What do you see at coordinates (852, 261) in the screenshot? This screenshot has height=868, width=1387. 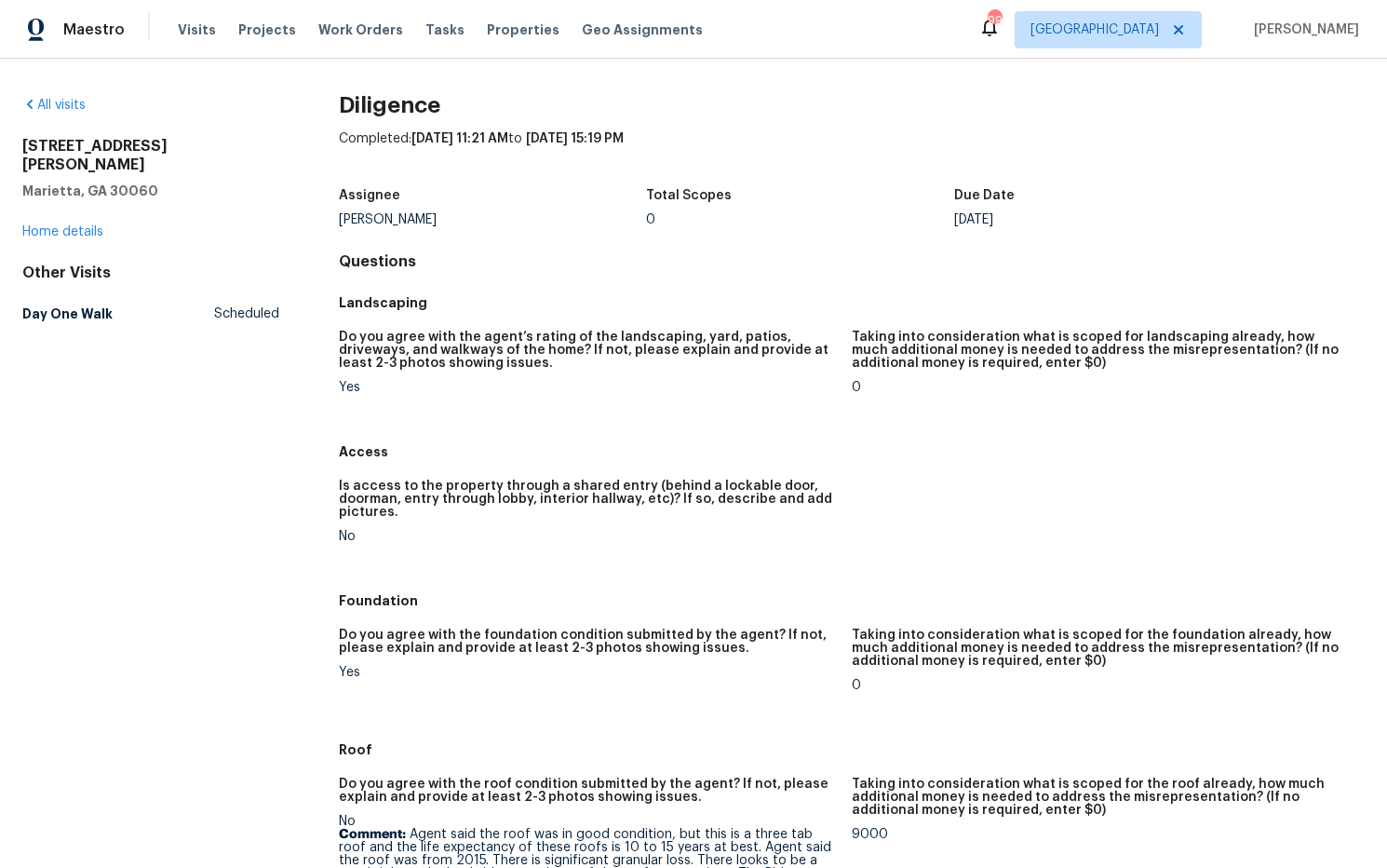 I see `h4: Questions` at bounding box center [852, 261].